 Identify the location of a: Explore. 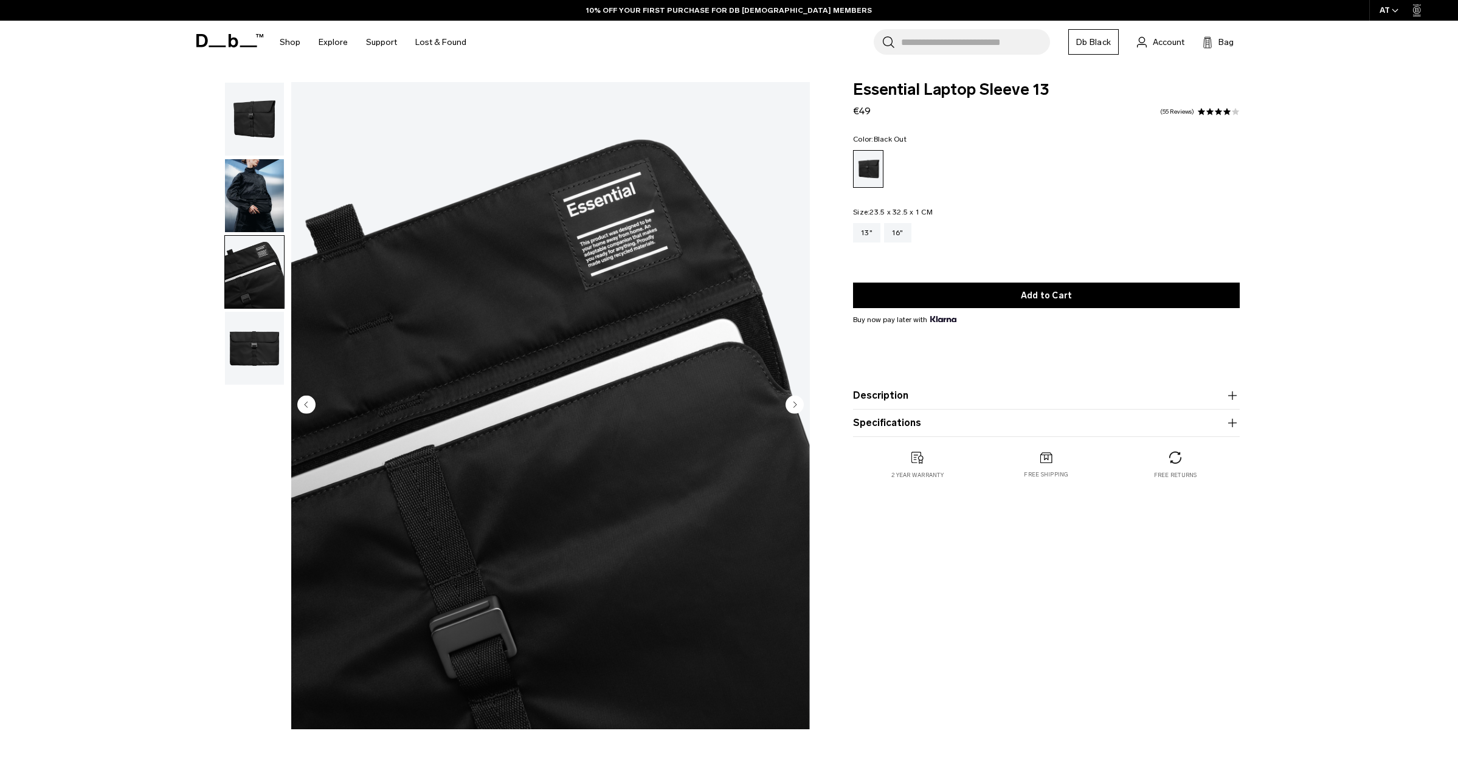
(333, 42).